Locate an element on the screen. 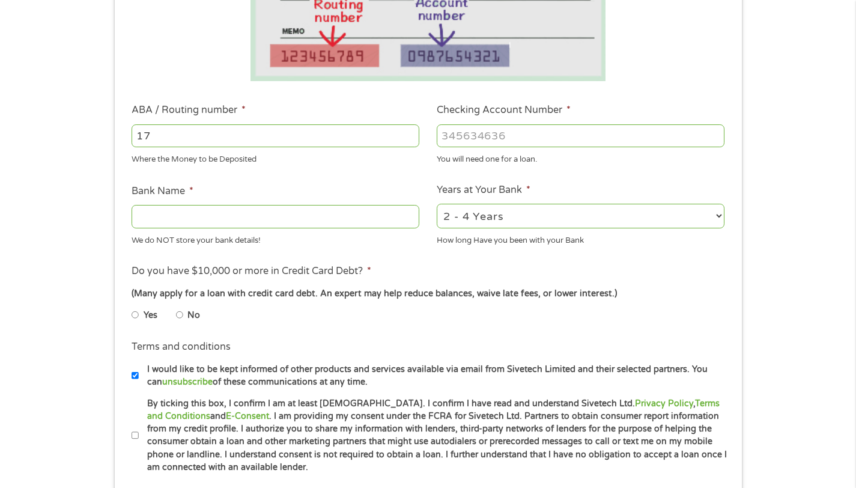  label: Checking Account Number is located at coordinates (504, 110).